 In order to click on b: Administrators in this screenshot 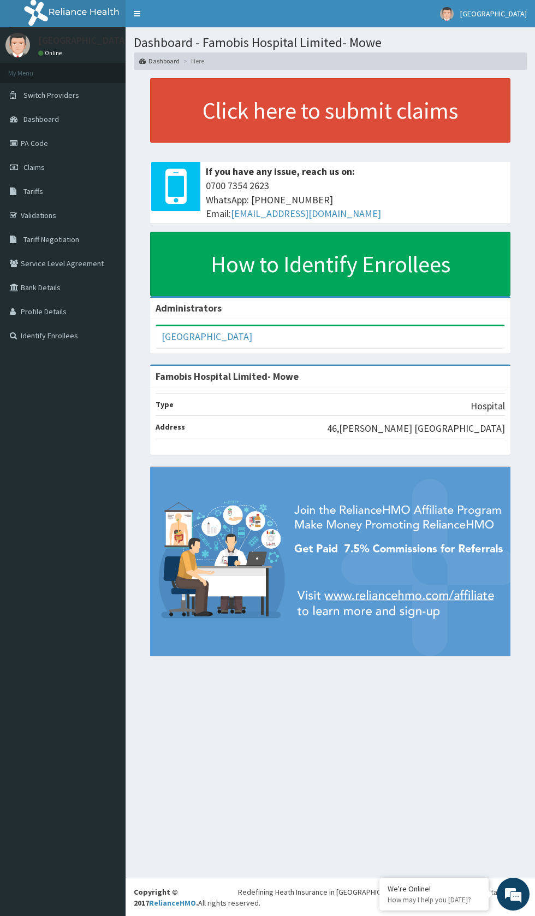, I will do `click(188, 308)`.